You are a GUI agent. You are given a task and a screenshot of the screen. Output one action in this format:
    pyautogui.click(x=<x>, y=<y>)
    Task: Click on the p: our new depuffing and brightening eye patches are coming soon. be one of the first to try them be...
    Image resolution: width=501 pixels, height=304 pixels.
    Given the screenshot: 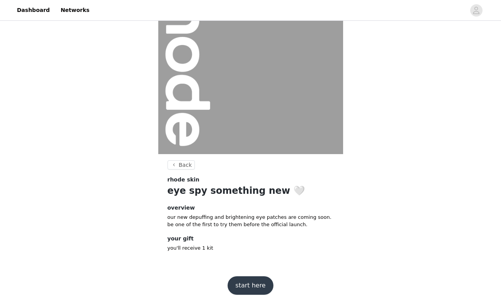 What is the action you would take?
    pyautogui.click(x=251, y=221)
    